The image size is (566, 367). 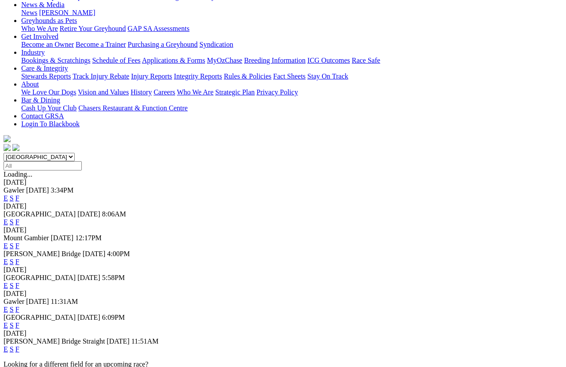 I want to click on a: Industry, so click(x=33, y=52).